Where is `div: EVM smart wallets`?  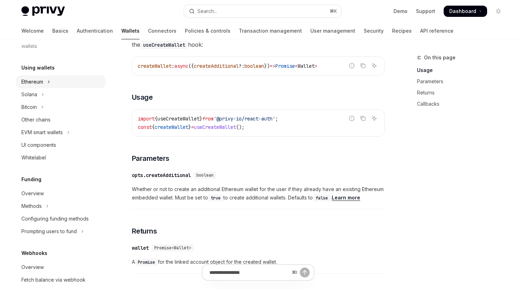 div: EVM smart wallets is located at coordinates (42, 132).